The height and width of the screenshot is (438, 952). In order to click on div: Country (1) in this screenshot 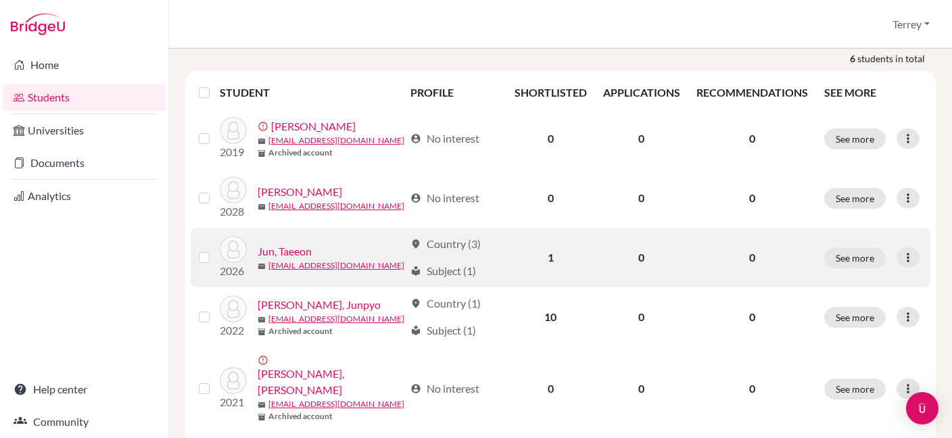, I will do `click(445, 304)`.